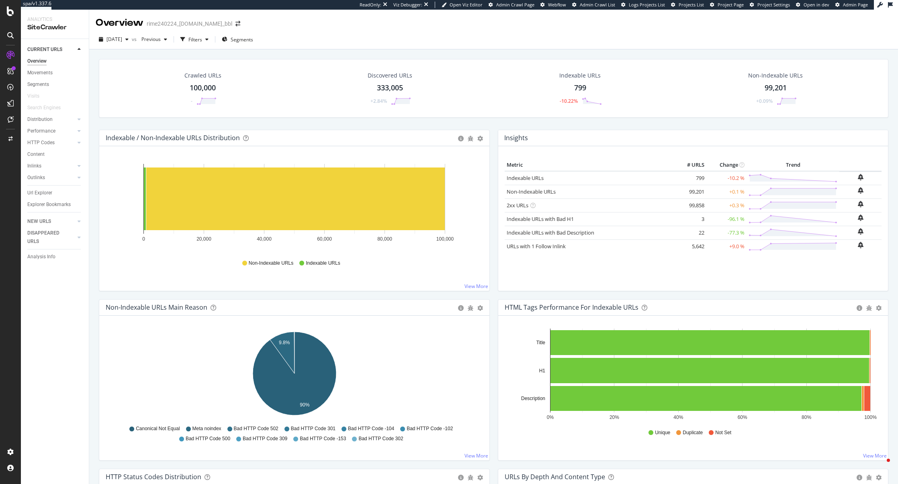 This screenshot has height=484, width=898. I want to click on th: Trend, so click(792, 165).